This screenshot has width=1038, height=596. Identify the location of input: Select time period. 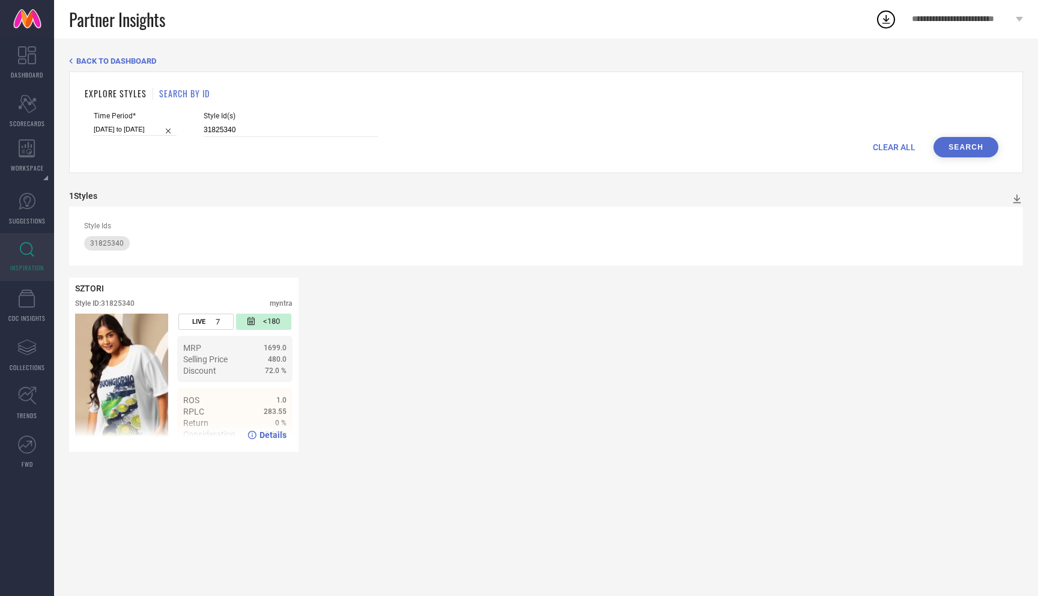
(135, 129).